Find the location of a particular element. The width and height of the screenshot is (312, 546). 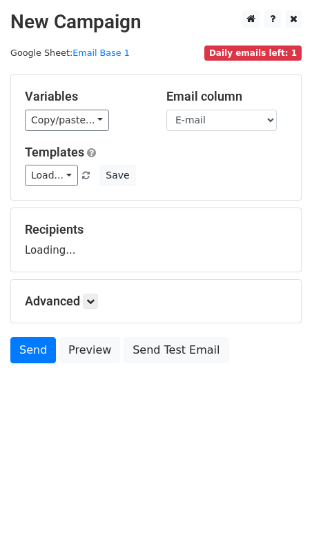

a: Send Test Email is located at coordinates (176, 350).